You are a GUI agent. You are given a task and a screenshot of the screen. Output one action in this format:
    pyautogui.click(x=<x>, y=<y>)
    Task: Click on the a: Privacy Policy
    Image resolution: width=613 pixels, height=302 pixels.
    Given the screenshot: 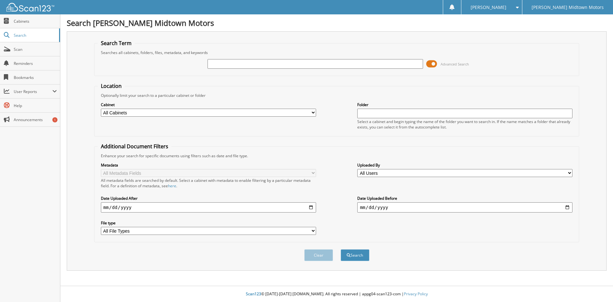 What is the action you would take?
    pyautogui.click(x=416, y=293)
    